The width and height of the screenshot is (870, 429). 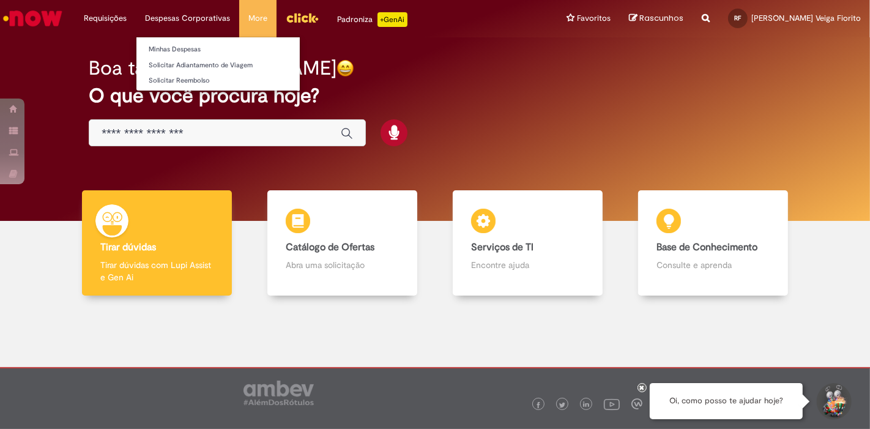 I want to click on img: click_logo_yellow_360x200.png, so click(x=302, y=18).